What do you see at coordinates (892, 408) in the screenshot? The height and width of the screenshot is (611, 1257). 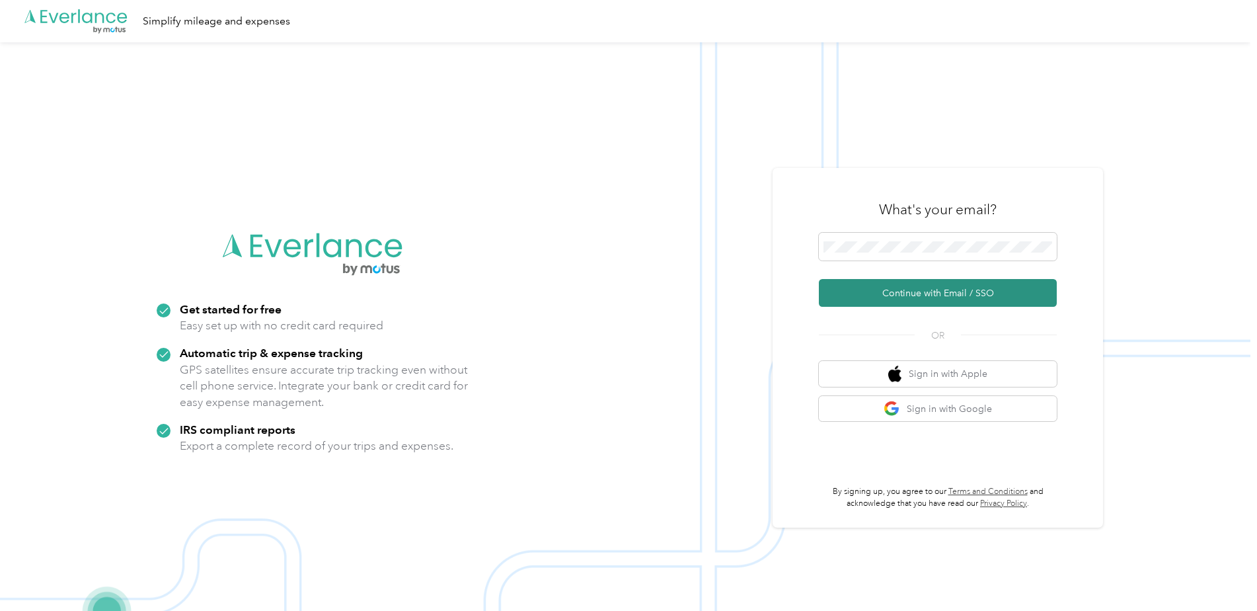 I see `img: google logo` at bounding box center [892, 408].